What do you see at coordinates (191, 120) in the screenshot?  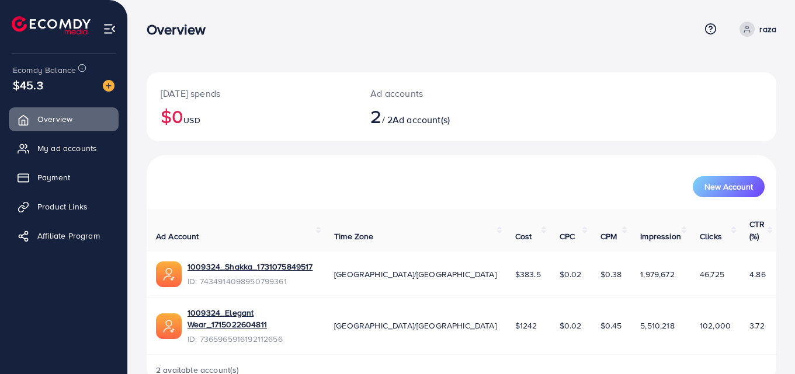 I see `span: USD` at bounding box center [191, 120].